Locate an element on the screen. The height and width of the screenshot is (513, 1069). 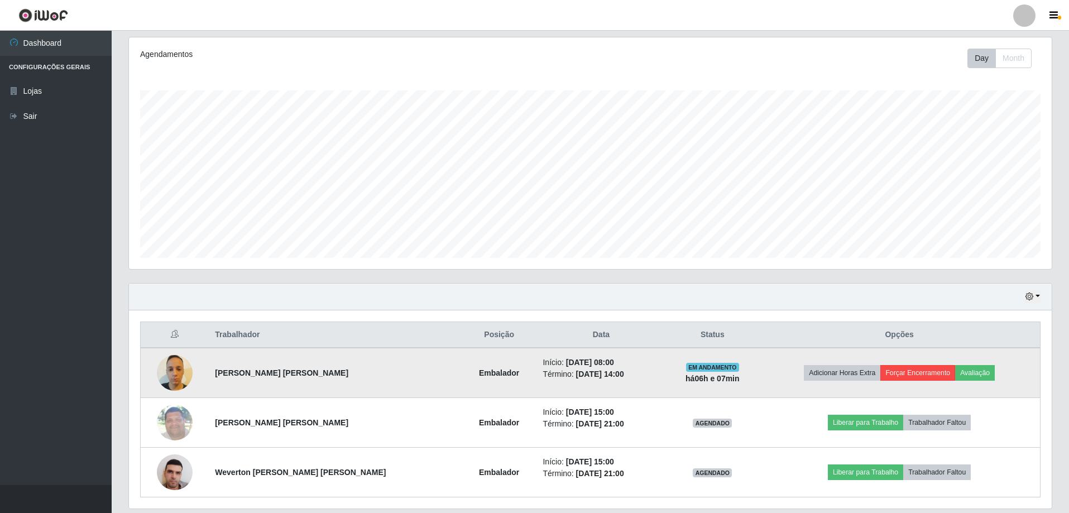
button: Month is located at coordinates (1013, 58).